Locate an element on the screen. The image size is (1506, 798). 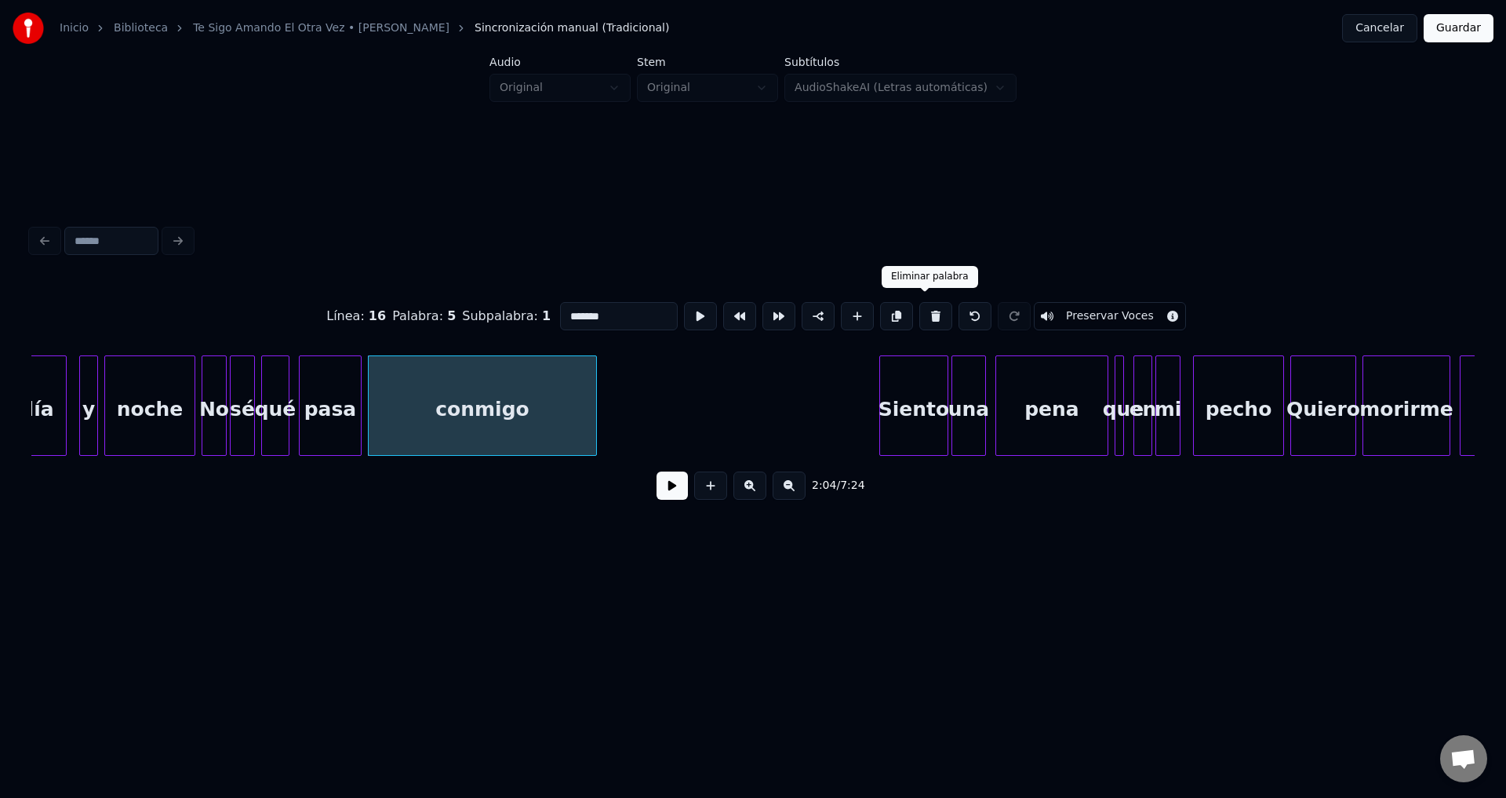
span: 16 is located at coordinates (377, 315).